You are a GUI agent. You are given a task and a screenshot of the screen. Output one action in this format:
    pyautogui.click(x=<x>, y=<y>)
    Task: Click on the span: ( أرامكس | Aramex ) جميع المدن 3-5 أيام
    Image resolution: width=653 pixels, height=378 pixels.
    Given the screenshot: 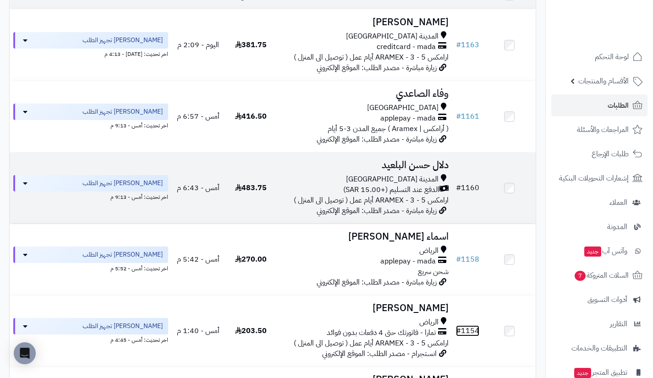 What is the action you would take?
    pyautogui.click(x=388, y=129)
    